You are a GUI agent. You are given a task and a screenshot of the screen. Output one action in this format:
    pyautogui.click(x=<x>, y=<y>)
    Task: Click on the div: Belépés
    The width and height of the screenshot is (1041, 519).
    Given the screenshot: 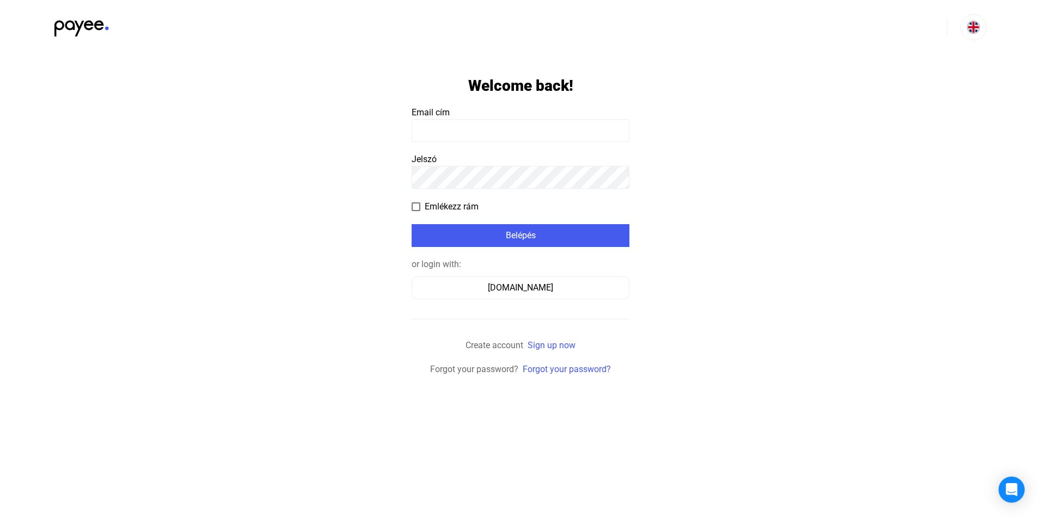 What is the action you would take?
    pyautogui.click(x=520, y=236)
    